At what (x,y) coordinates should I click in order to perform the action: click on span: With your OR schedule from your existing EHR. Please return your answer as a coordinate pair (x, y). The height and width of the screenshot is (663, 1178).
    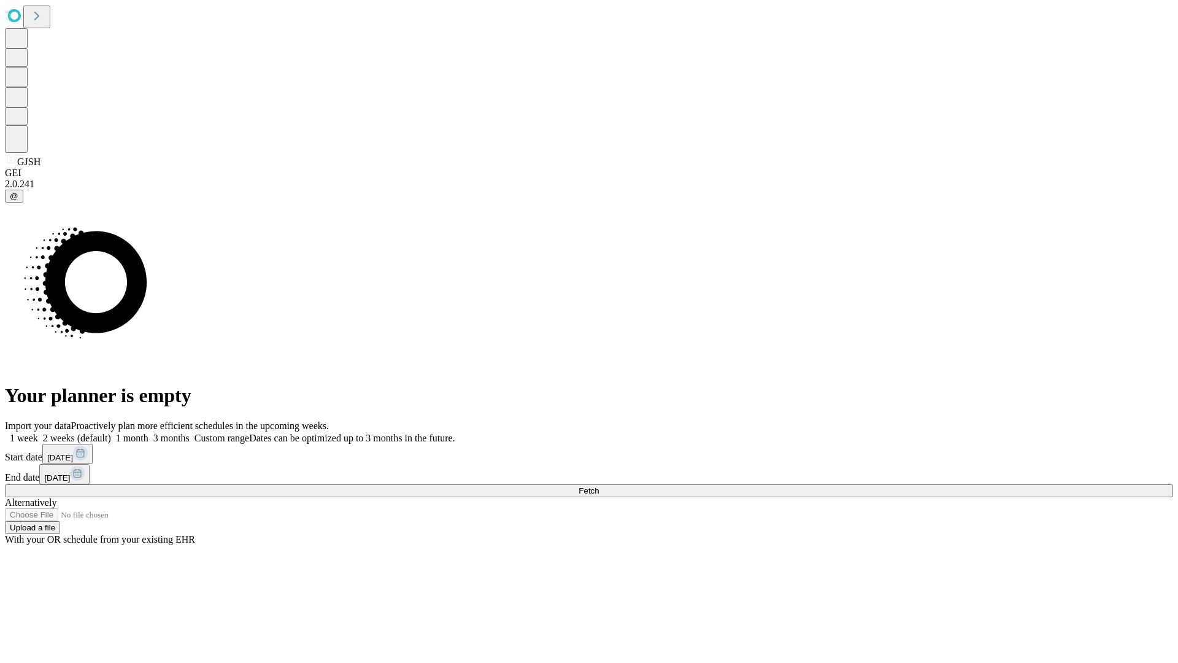
    Looking at the image, I should click on (100, 539).